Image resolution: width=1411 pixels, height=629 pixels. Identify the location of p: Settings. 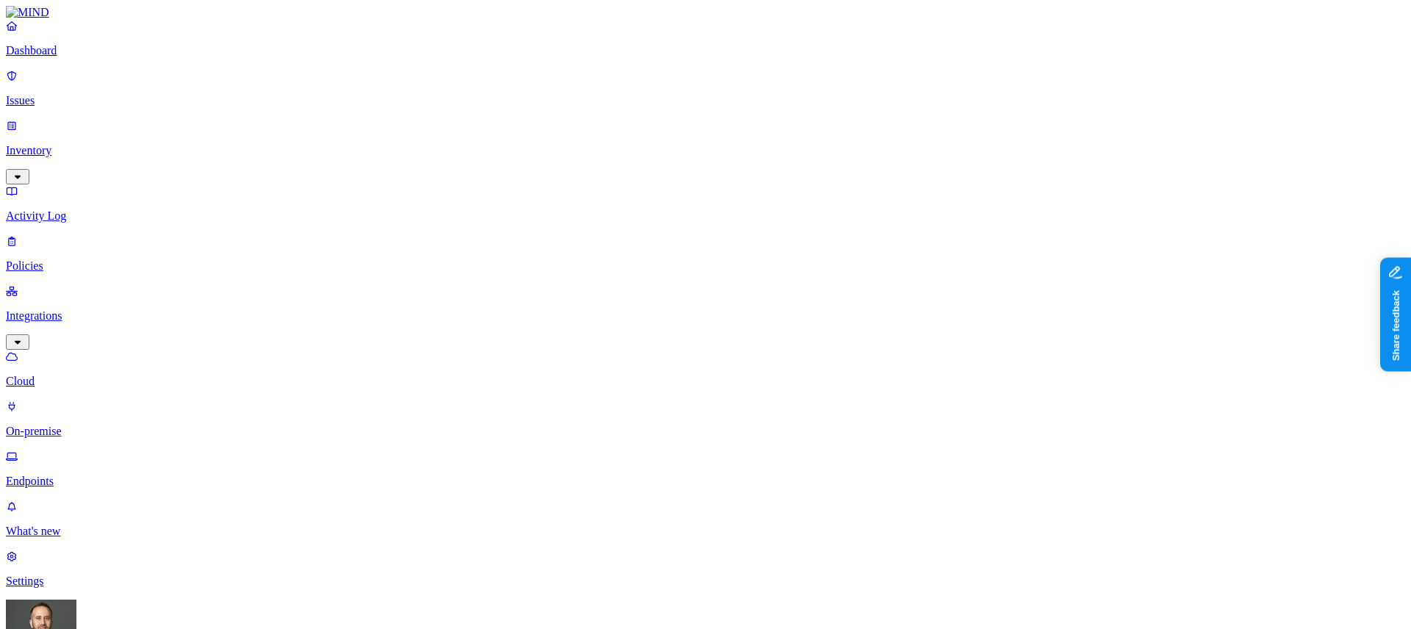
(706, 581).